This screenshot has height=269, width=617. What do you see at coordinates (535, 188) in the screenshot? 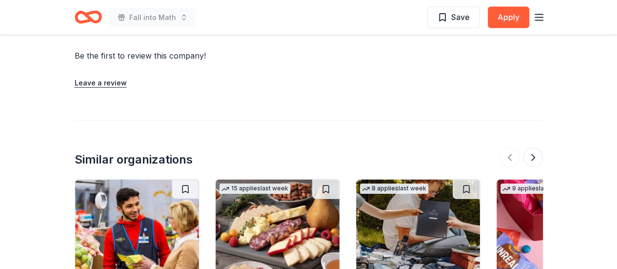
I see `div: 9 applies last week` at bounding box center [535, 188].